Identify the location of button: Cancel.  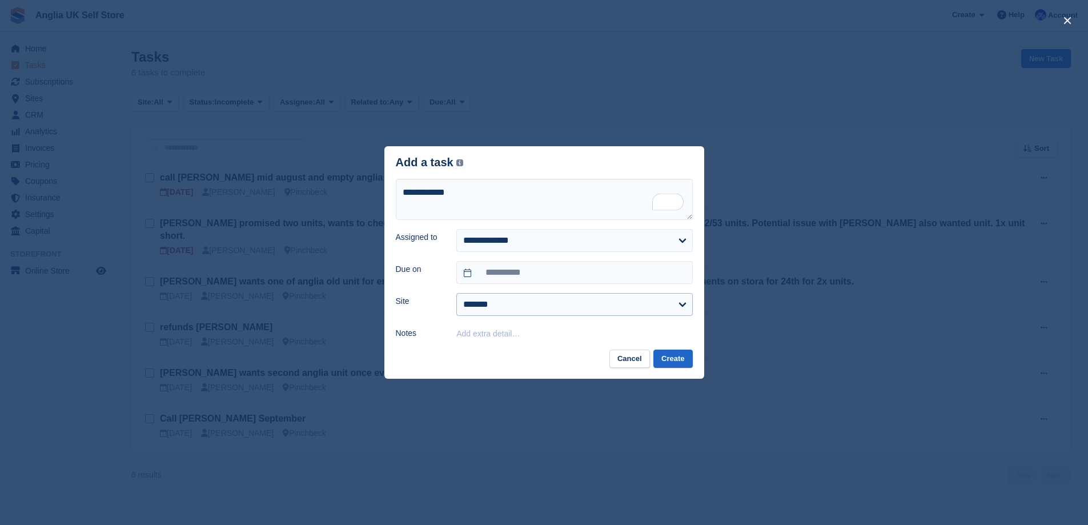
(630, 359).